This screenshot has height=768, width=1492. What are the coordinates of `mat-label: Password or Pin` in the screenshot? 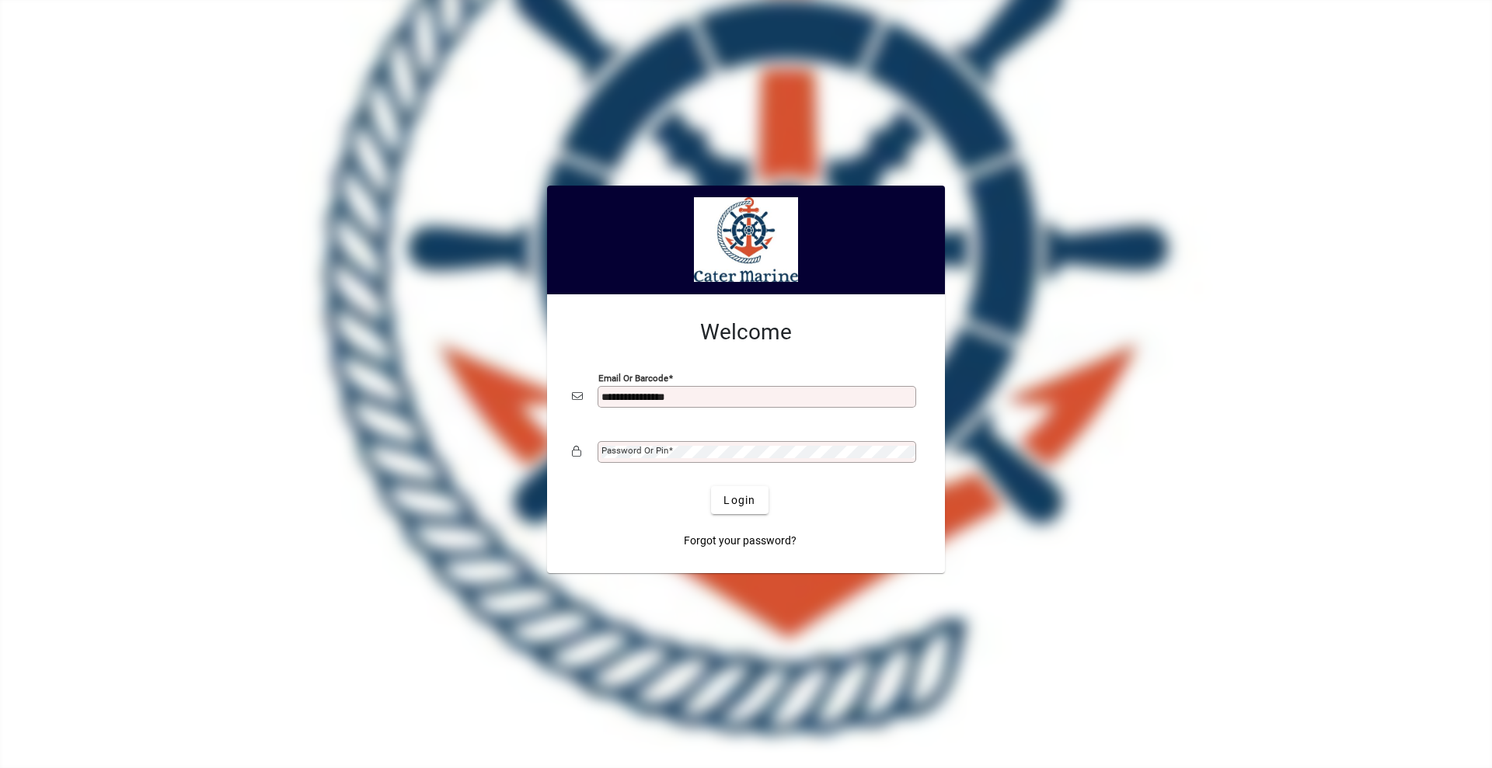 It's located at (635, 451).